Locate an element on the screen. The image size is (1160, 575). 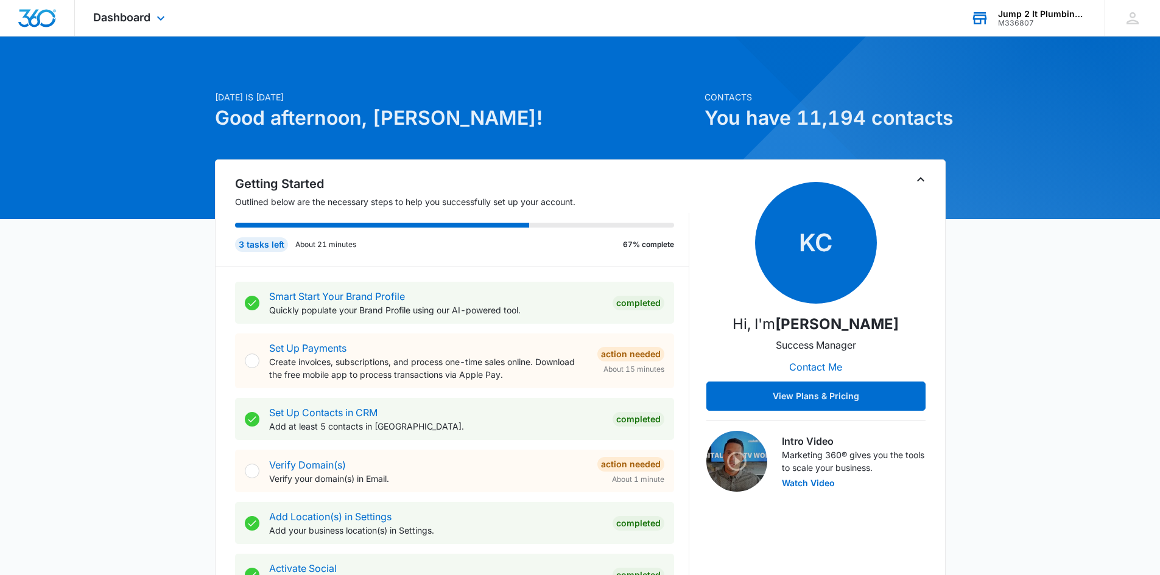
p: Outlined below are the necessary steps to help you successfully set up your account. is located at coordinates (462, 202).